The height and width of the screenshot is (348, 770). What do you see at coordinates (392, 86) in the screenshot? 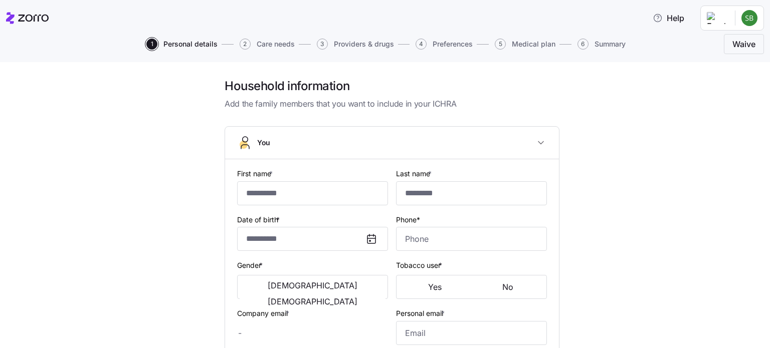
I see `h1: Household information` at bounding box center [392, 86].